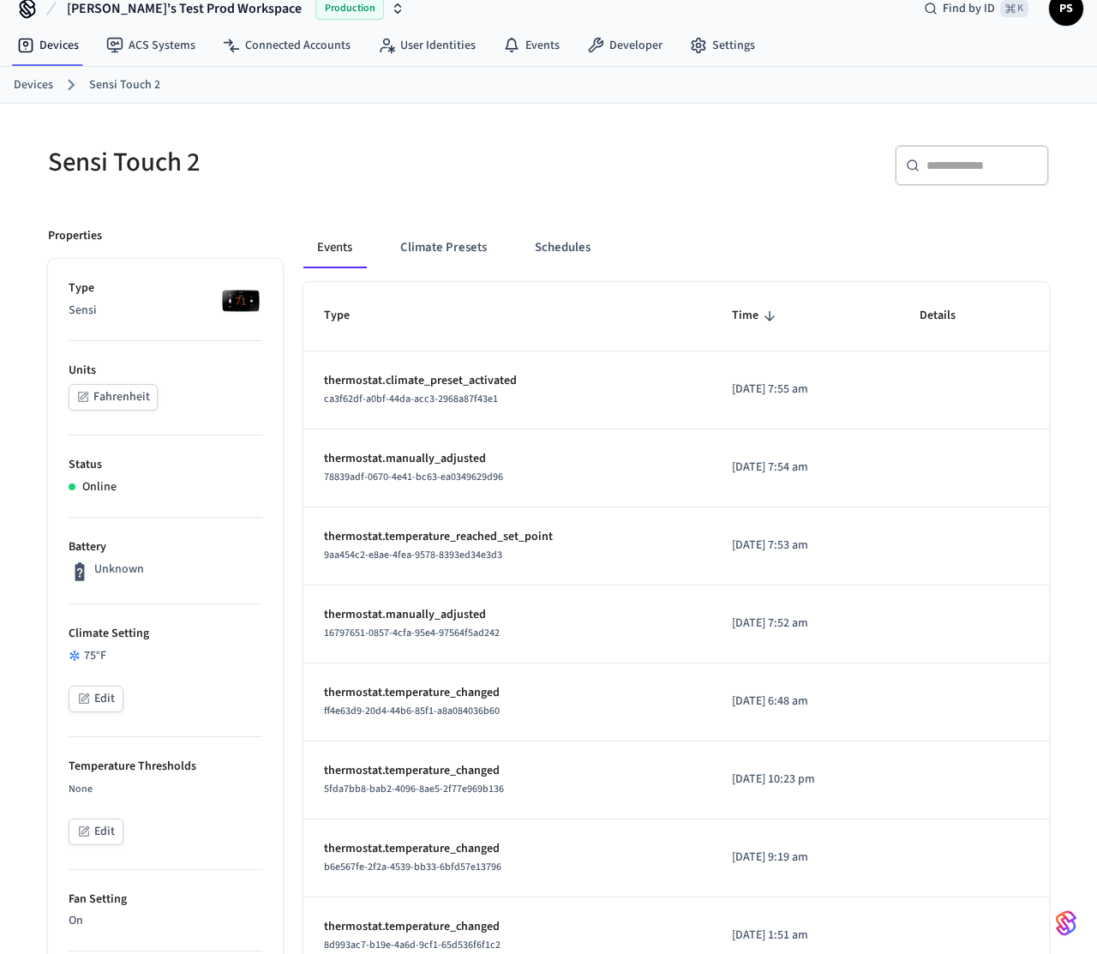 This screenshot has width=1097, height=954. Describe the element at coordinates (81, 788) in the screenshot. I see `span: None` at that location.